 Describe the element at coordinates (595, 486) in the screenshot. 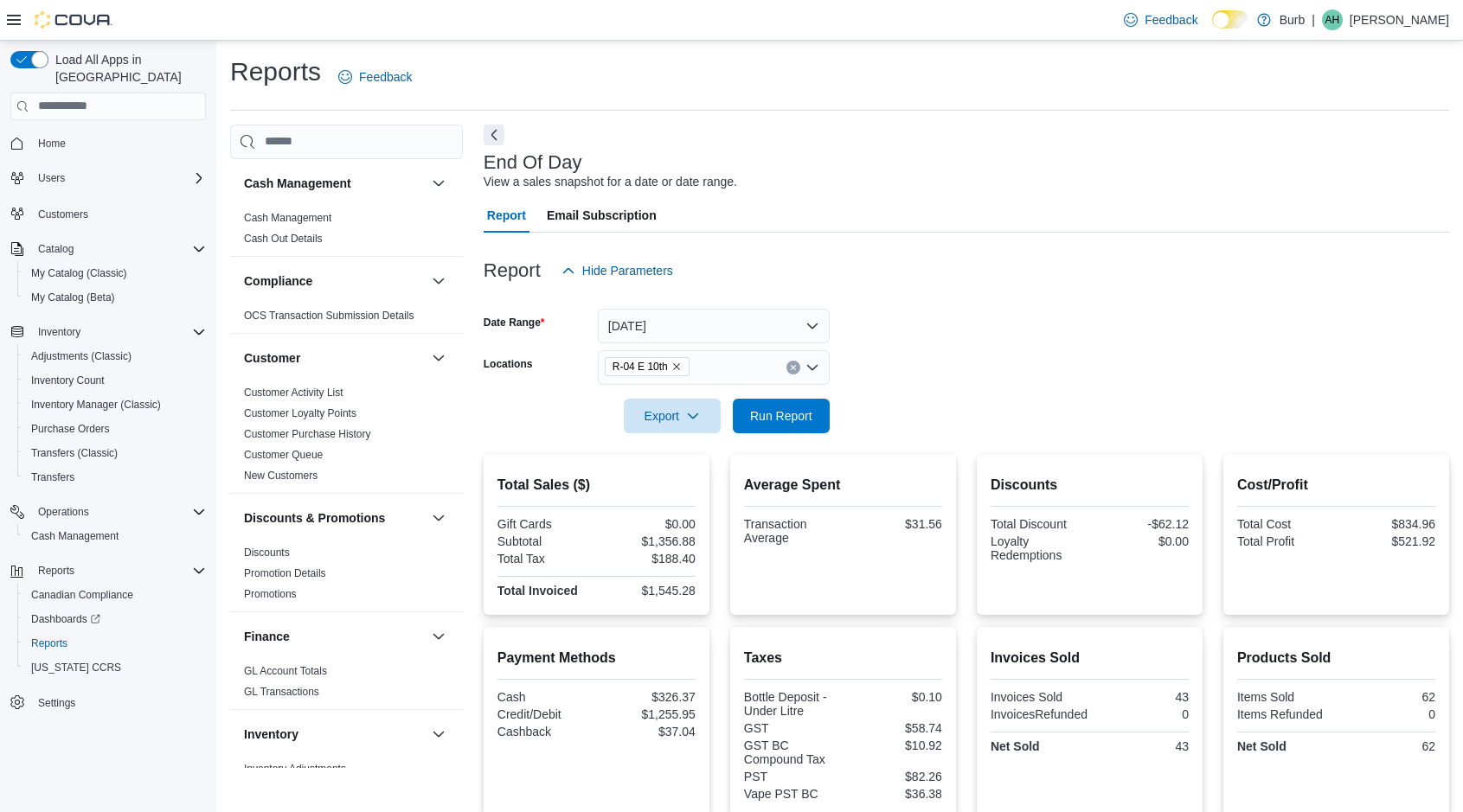

I see `h2: Total Sales ($)` at that location.